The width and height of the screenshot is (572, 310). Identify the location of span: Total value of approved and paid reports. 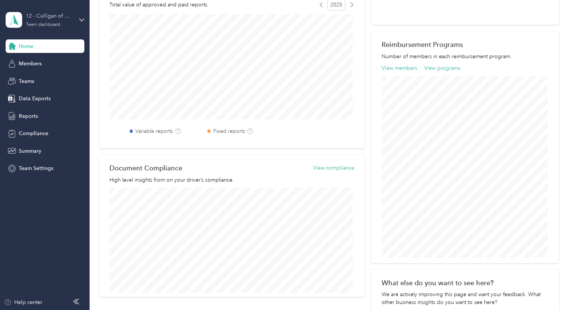
(158, 4).